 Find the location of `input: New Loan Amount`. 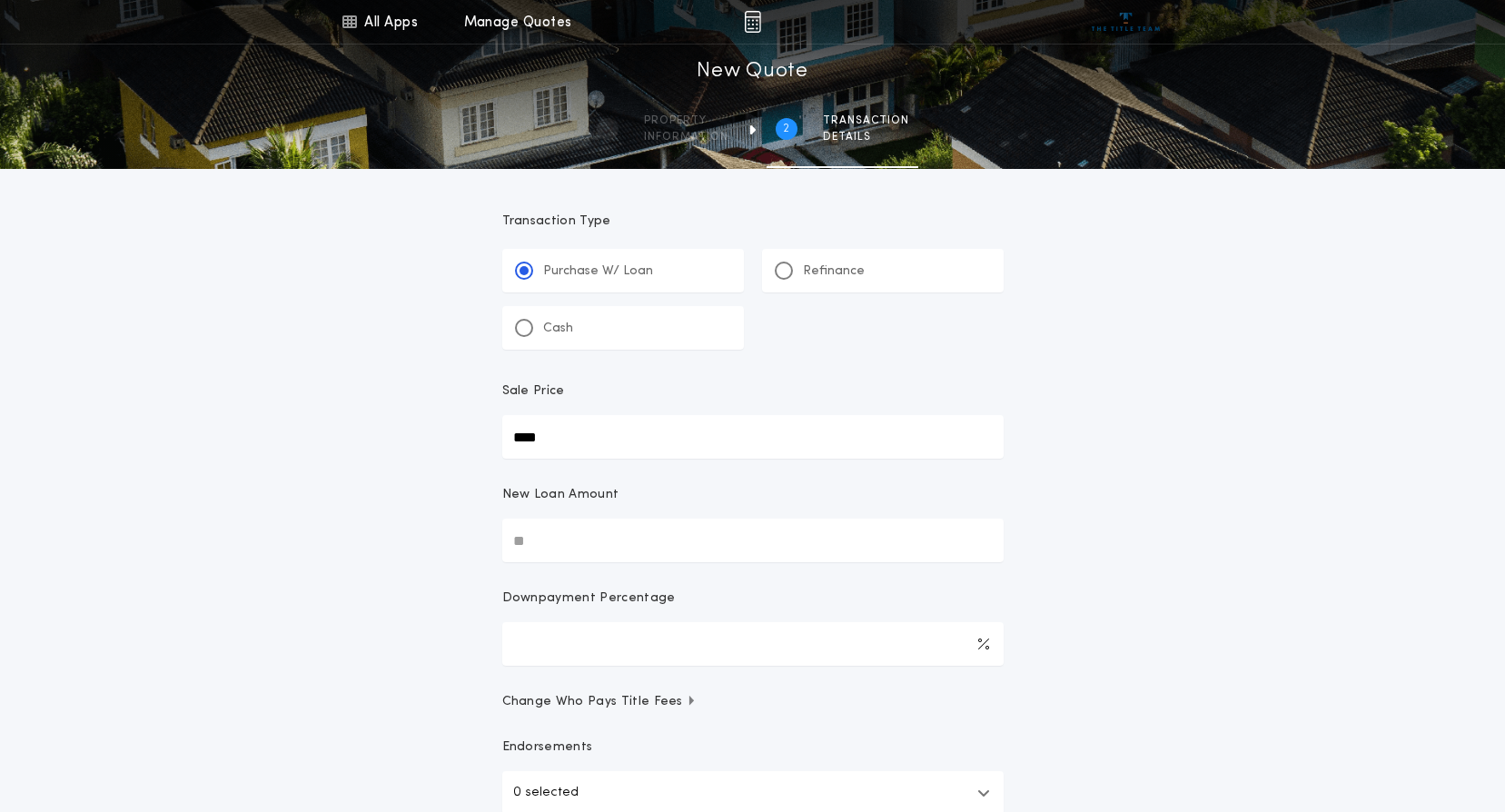

input: New Loan Amount is located at coordinates (753, 540).